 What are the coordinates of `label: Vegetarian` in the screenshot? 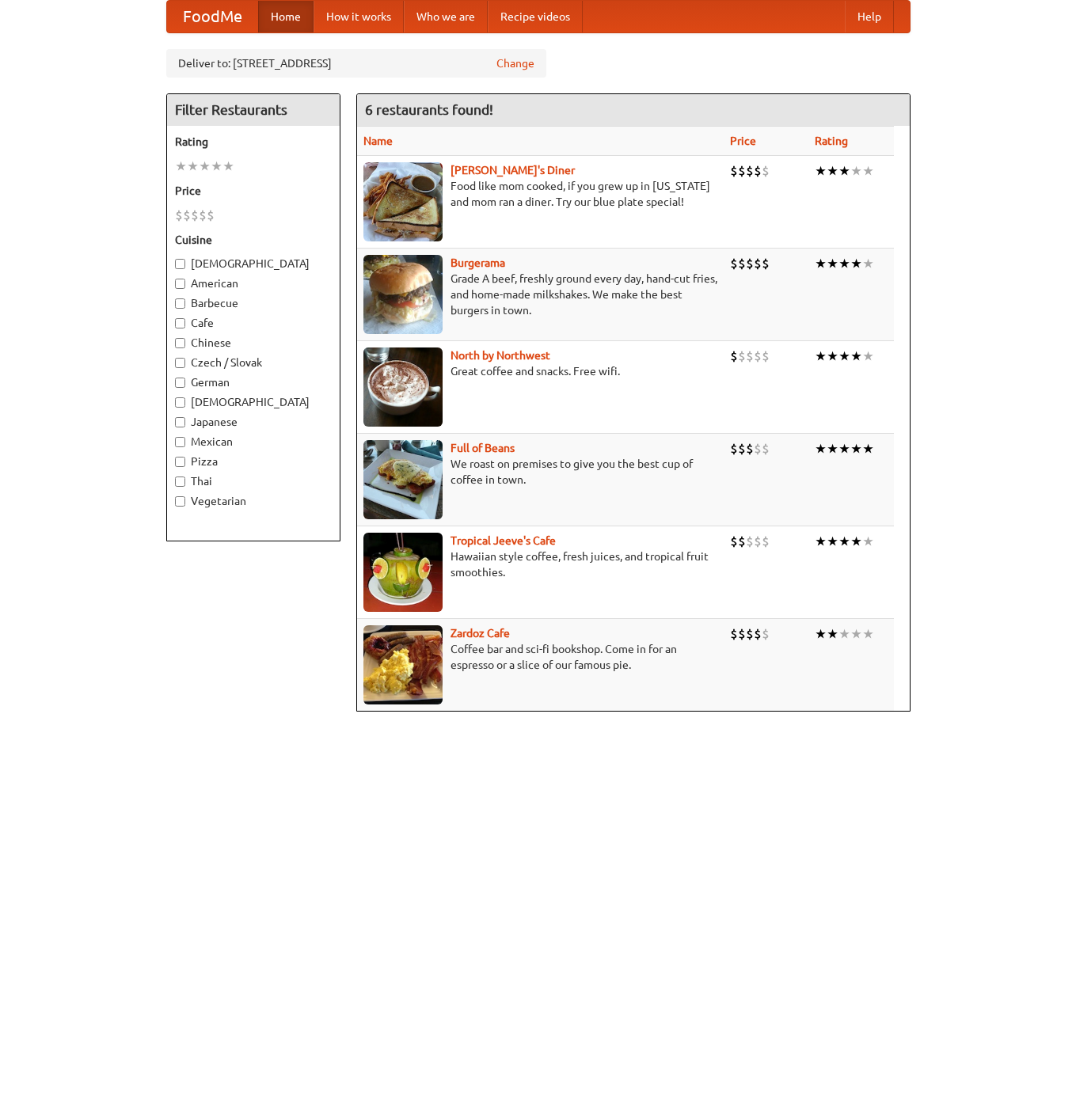 It's located at (253, 501).